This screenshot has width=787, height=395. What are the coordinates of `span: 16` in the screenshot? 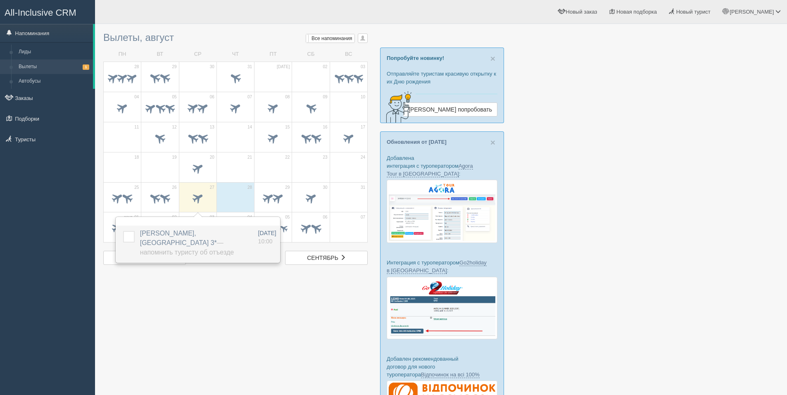 It's located at (325, 127).